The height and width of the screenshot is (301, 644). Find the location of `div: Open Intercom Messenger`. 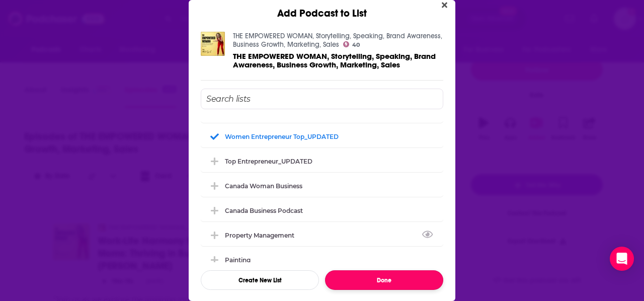

div: Open Intercom Messenger is located at coordinates (621, 258).